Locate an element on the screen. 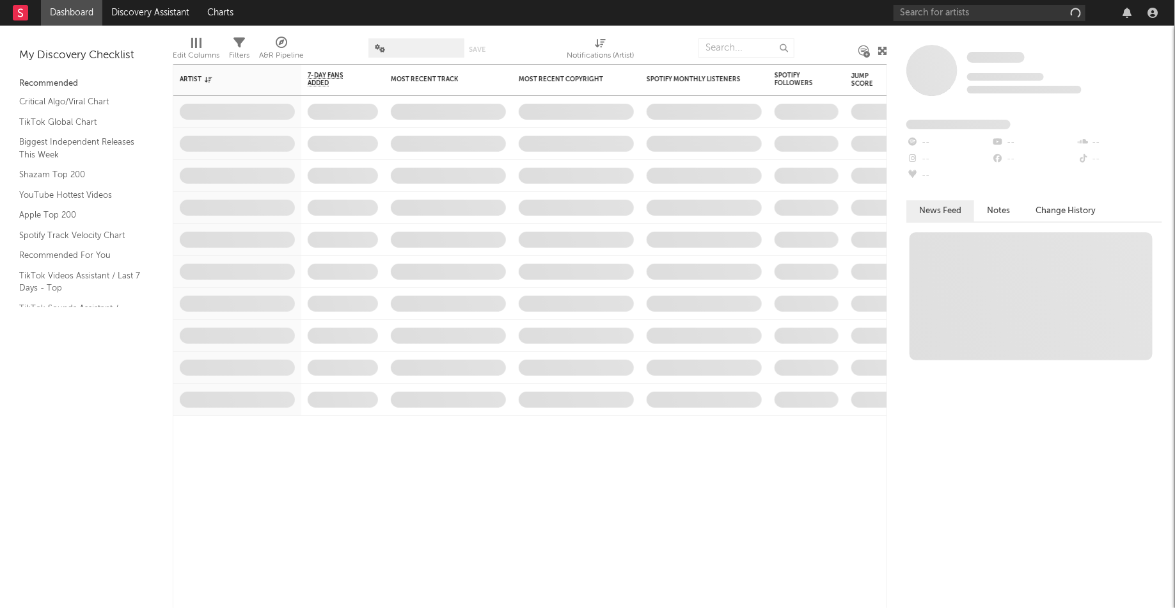 This screenshot has width=1175, height=608. div: Spotify Followers is located at coordinates (797, 79).